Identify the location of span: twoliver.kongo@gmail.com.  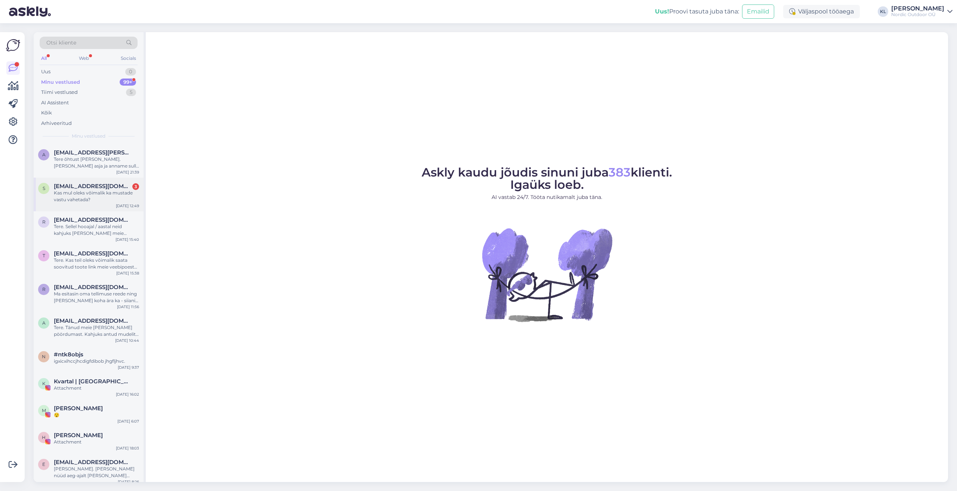
(93, 253).